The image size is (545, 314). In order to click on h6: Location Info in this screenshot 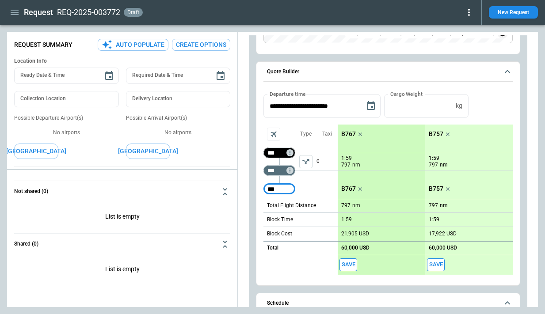, I will do `click(122, 61)`.